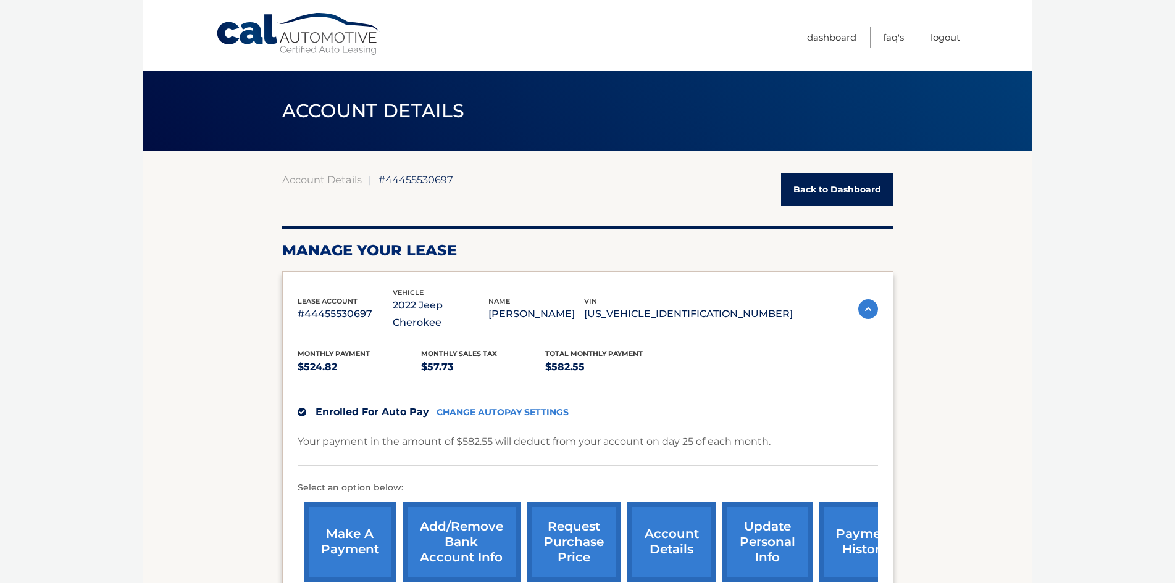 Image resolution: width=1175 pixels, height=583 pixels. Describe the element at coordinates (499, 301) in the screenshot. I see `span: name` at that location.